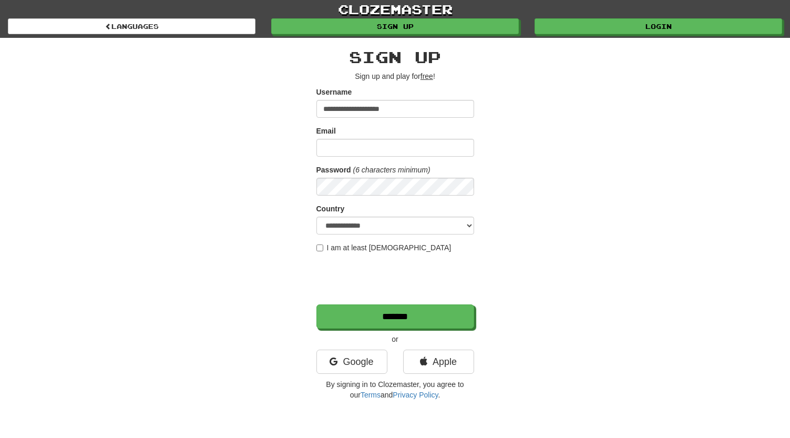  Describe the element at coordinates (658, 26) in the screenshot. I see `a: Login` at that location.